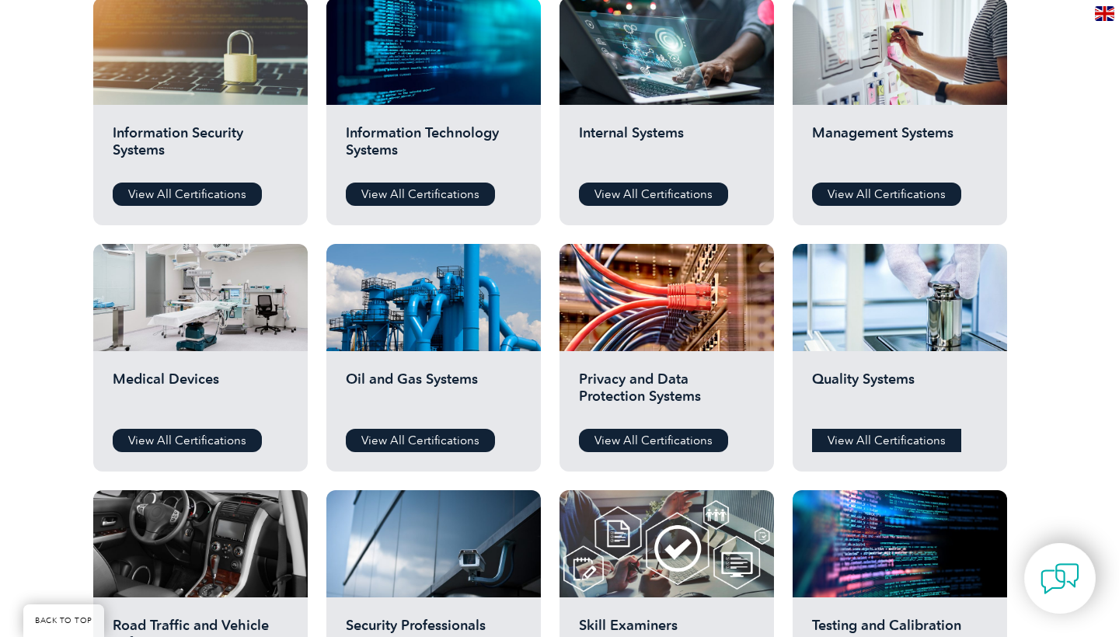 The width and height of the screenshot is (1119, 637). What do you see at coordinates (1104, 13) in the screenshot?
I see `img: en` at bounding box center [1104, 13].